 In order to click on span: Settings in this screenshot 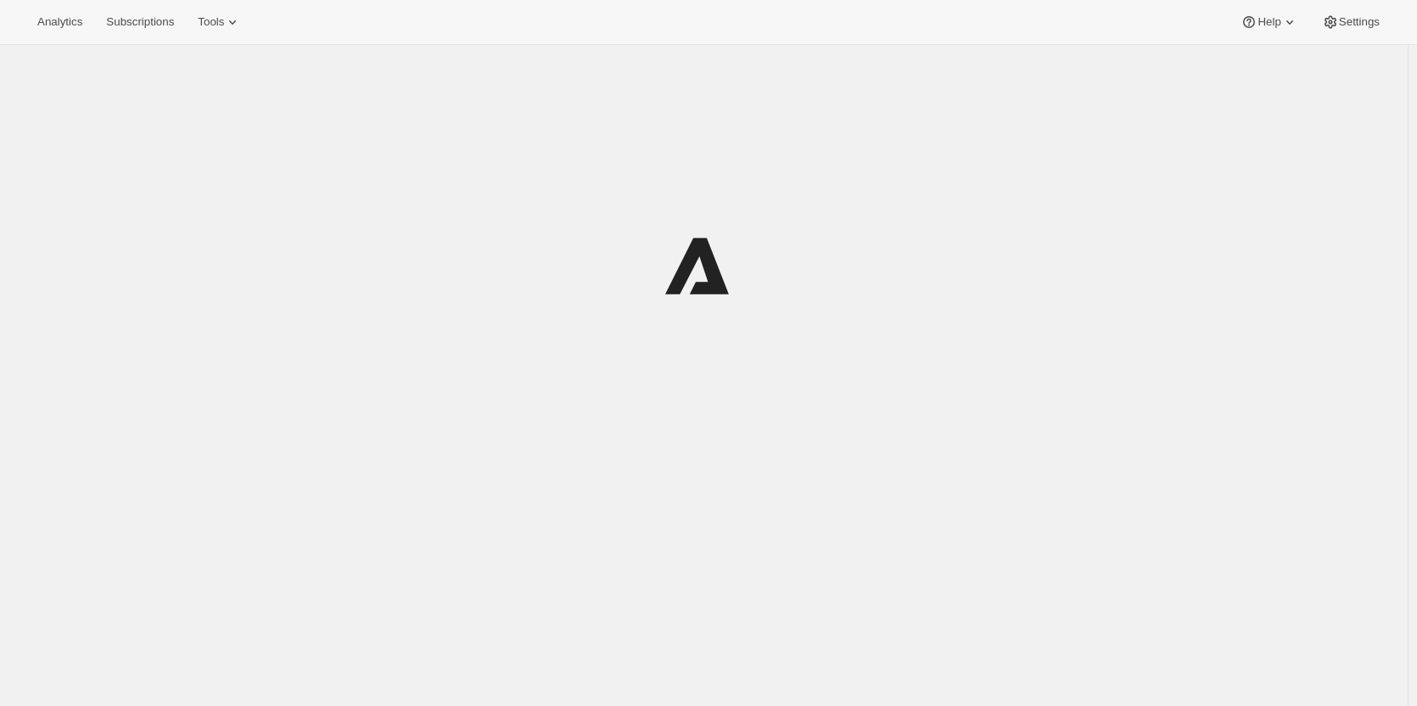, I will do `click(1359, 22)`.